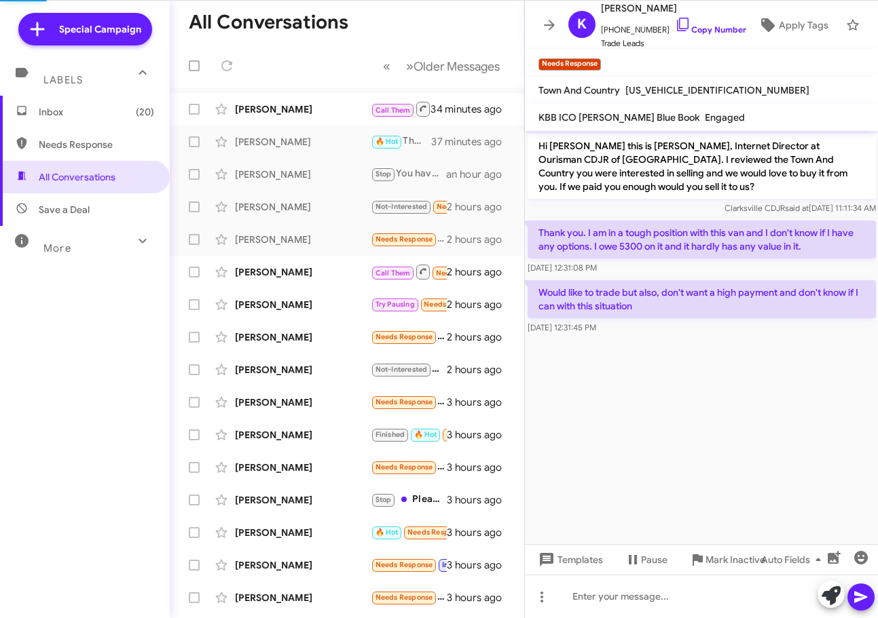 Image resolution: width=878 pixels, height=618 pixels. I want to click on span: Finished, so click(390, 434).